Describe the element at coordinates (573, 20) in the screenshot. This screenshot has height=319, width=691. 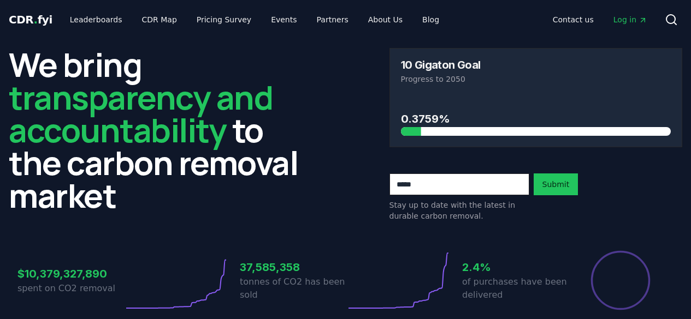
I see `a: Contact us` at that location.